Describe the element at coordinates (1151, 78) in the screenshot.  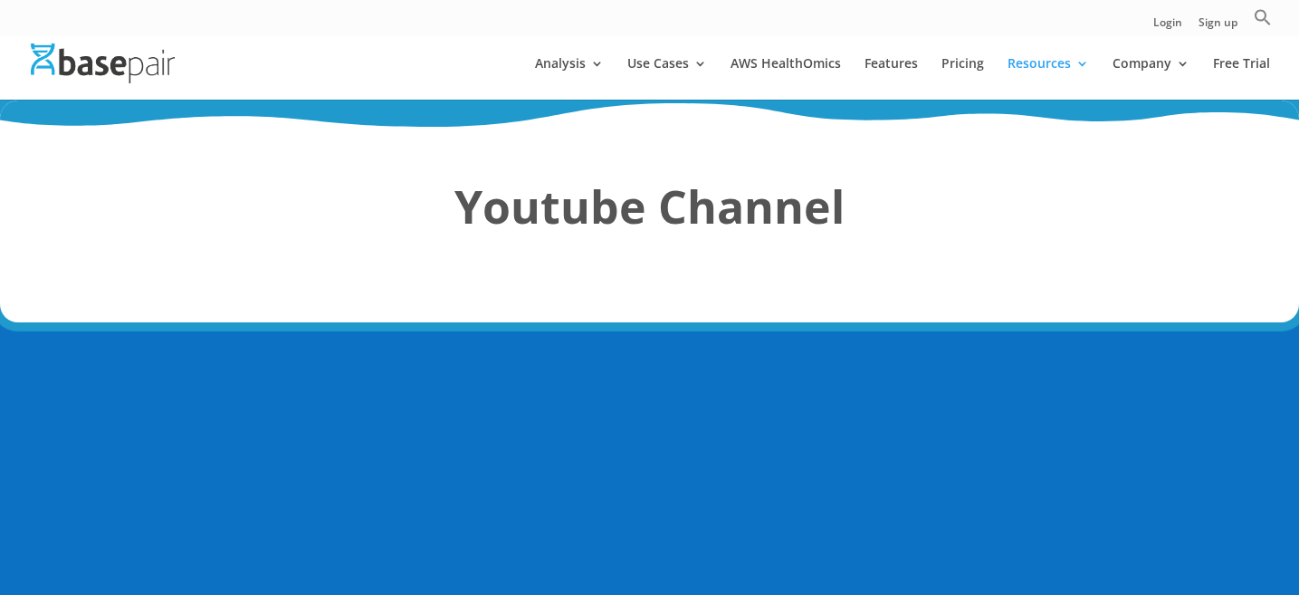
I see `a: Company` at that location.